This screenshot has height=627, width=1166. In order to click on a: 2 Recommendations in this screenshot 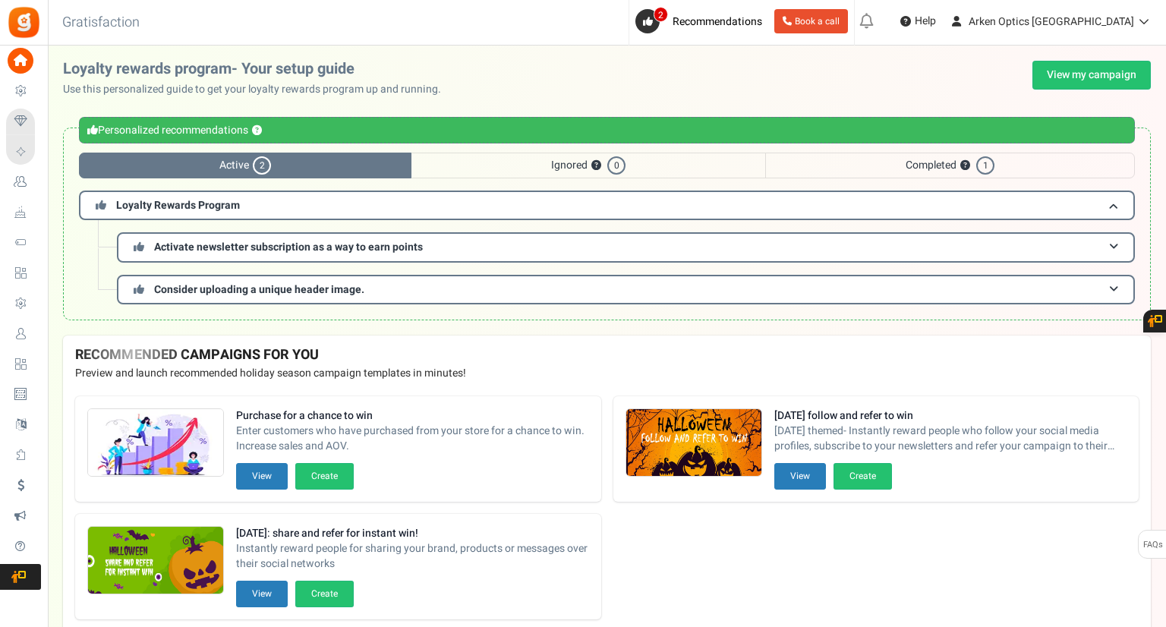, I will do `click(702, 21)`.